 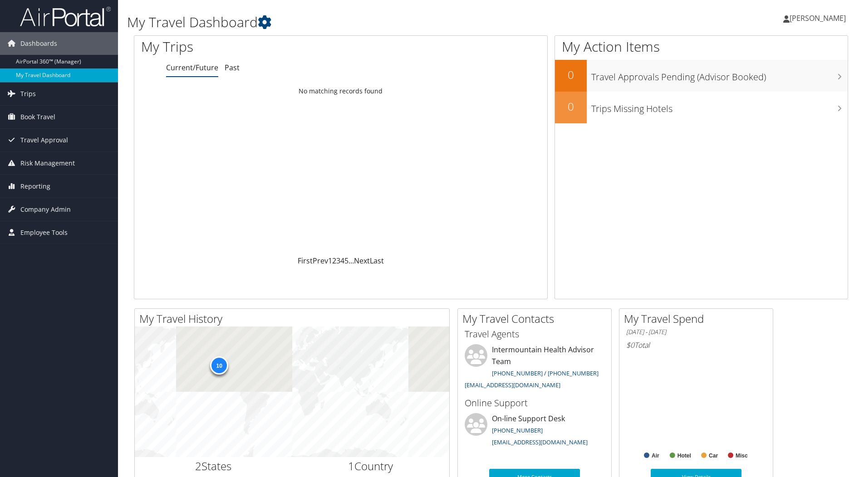 What do you see at coordinates (38, 117) in the screenshot?
I see `span: Book Travel` at bounding box center [38, 117].